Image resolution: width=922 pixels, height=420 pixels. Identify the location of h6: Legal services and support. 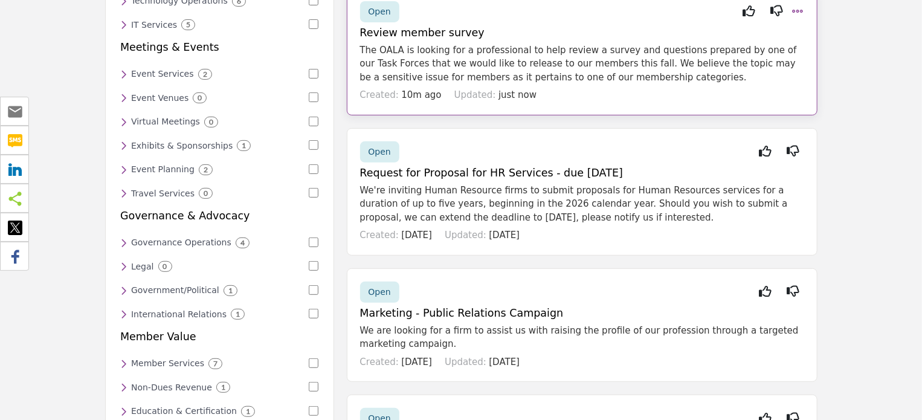
(143, 266).